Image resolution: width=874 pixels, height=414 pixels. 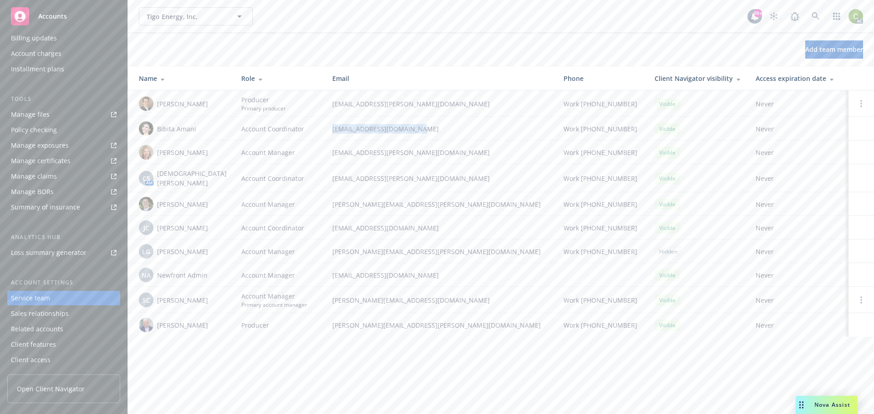 What do you see at coordinates (30, 115) in the screenshot?
I see `div: Manage files` at bounding box center [30, 115].